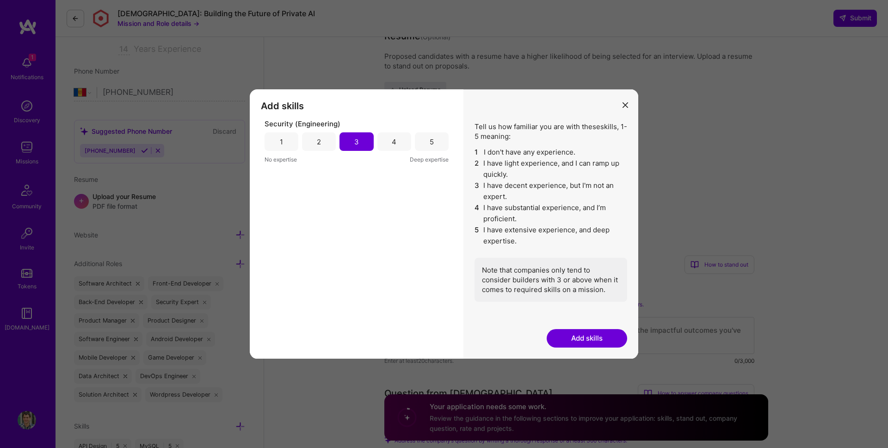 Image resolution: width=888 pixels, height=448 pixels. Describe the element at coordinates (551, 235) in the screenshot. I see `li: I have extensive experience, and deep expertise.` at that location.